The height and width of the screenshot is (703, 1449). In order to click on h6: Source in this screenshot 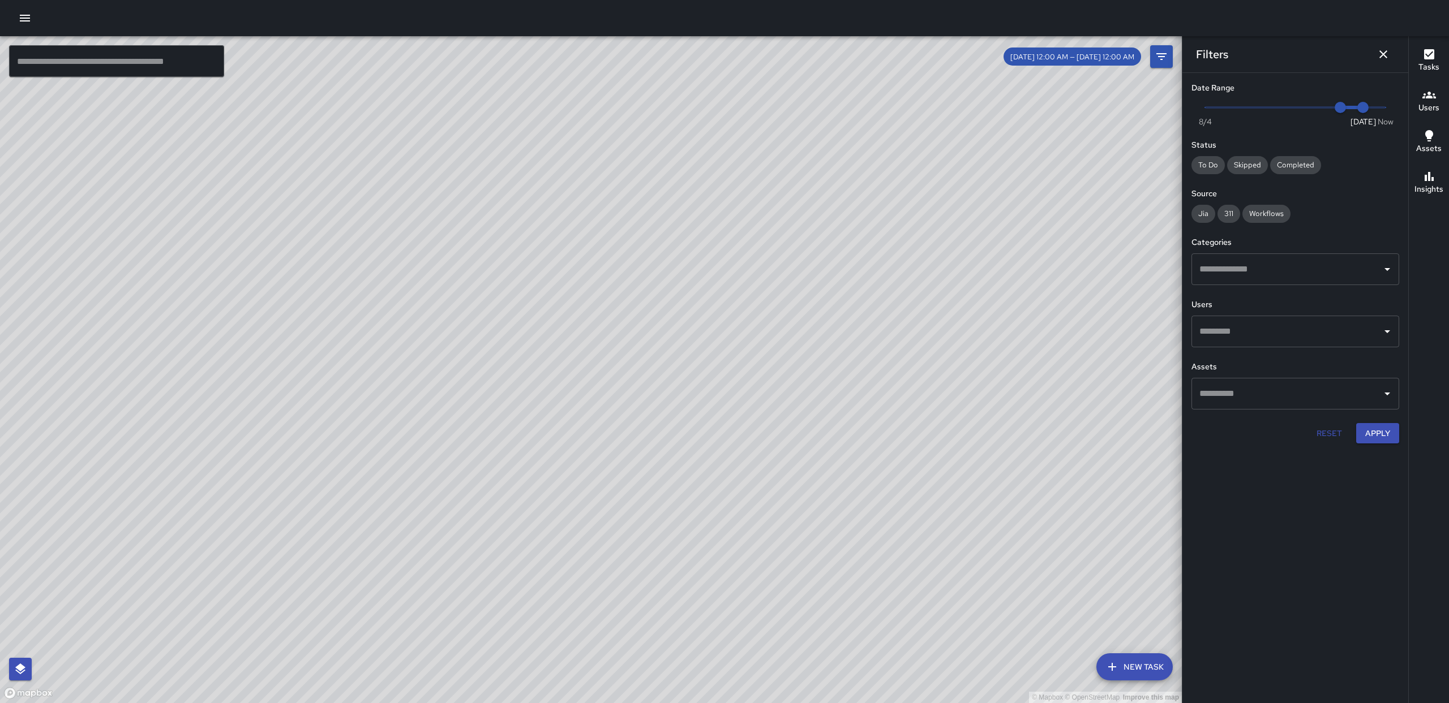, I will do `click(1295, 194)`.